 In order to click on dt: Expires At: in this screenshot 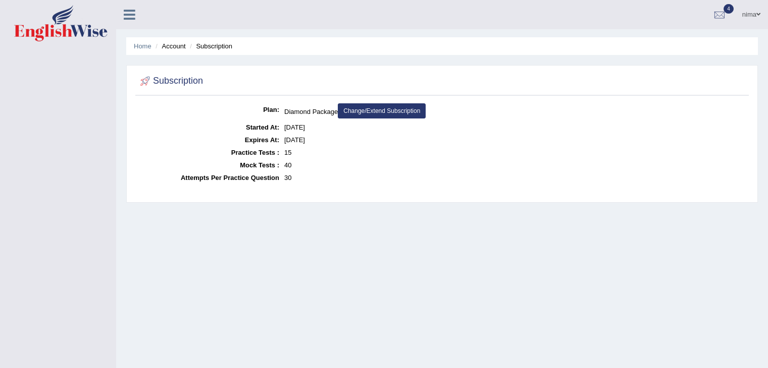, I will do `click(208, 140)`.